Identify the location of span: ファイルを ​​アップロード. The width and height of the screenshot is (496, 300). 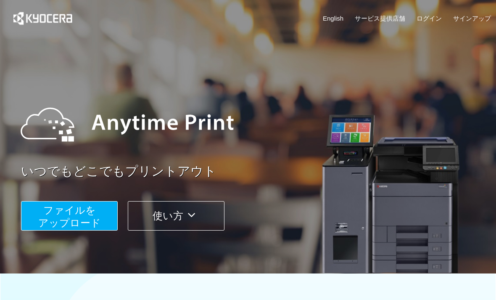
(69, 216).